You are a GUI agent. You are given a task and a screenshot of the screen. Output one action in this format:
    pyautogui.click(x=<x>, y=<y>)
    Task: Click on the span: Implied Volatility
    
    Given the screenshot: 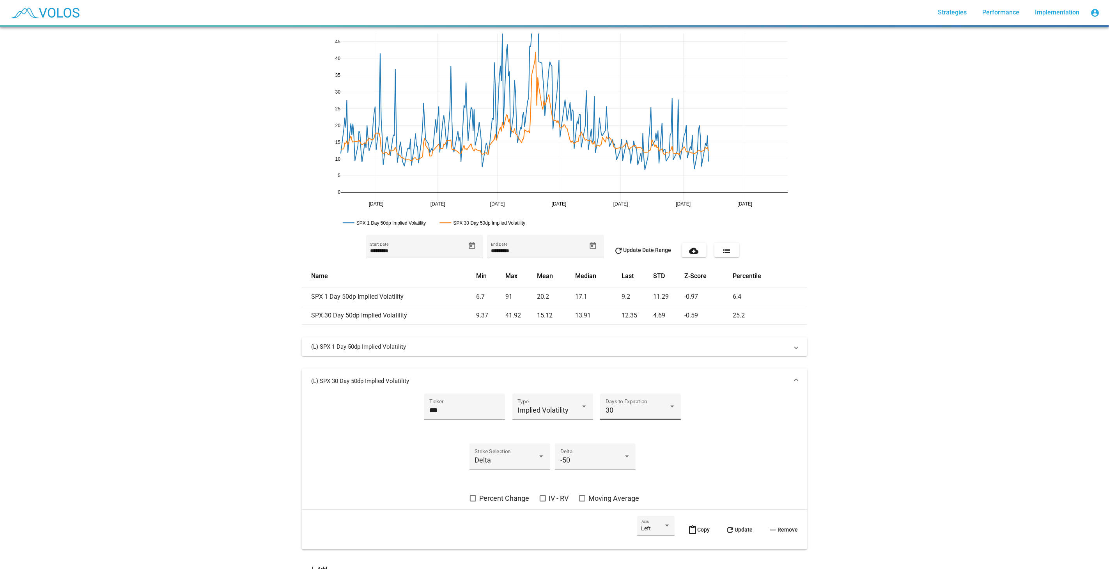 What is the action you would take?
    pyautogui.click(x=543, y=410)
    